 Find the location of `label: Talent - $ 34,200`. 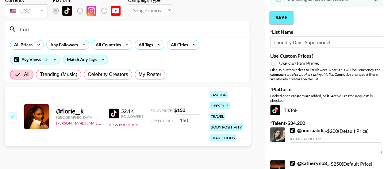

label: Talent - $ 34,200 is located at coordinates (326, 123).